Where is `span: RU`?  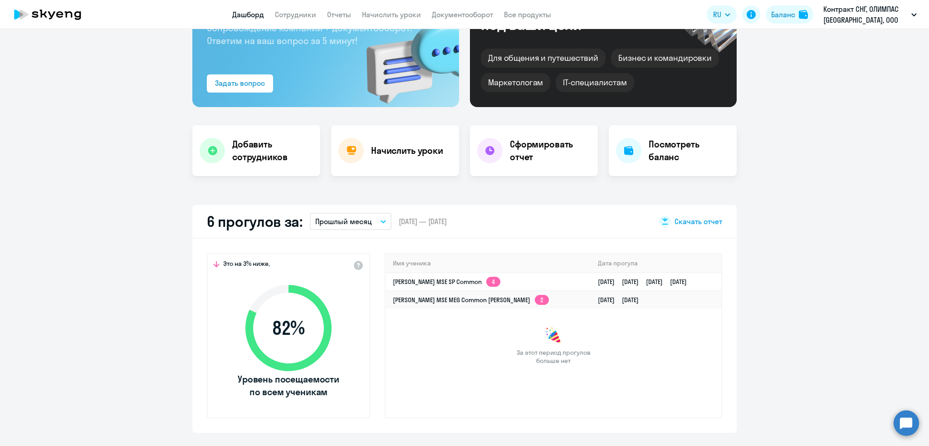 span: RU is located at coordinates (717, 15).